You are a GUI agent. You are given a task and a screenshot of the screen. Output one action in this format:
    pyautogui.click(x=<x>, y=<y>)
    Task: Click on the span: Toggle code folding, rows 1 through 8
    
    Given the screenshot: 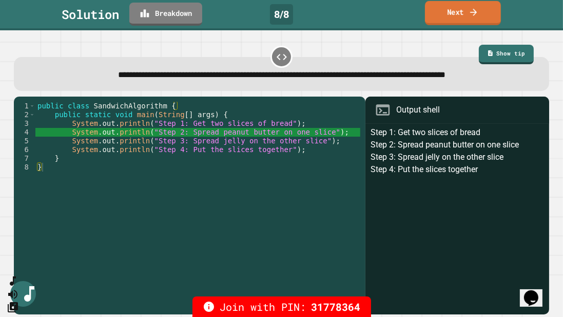 What is the action you would take?
    pyautogui.click(x=32, y=106)
    